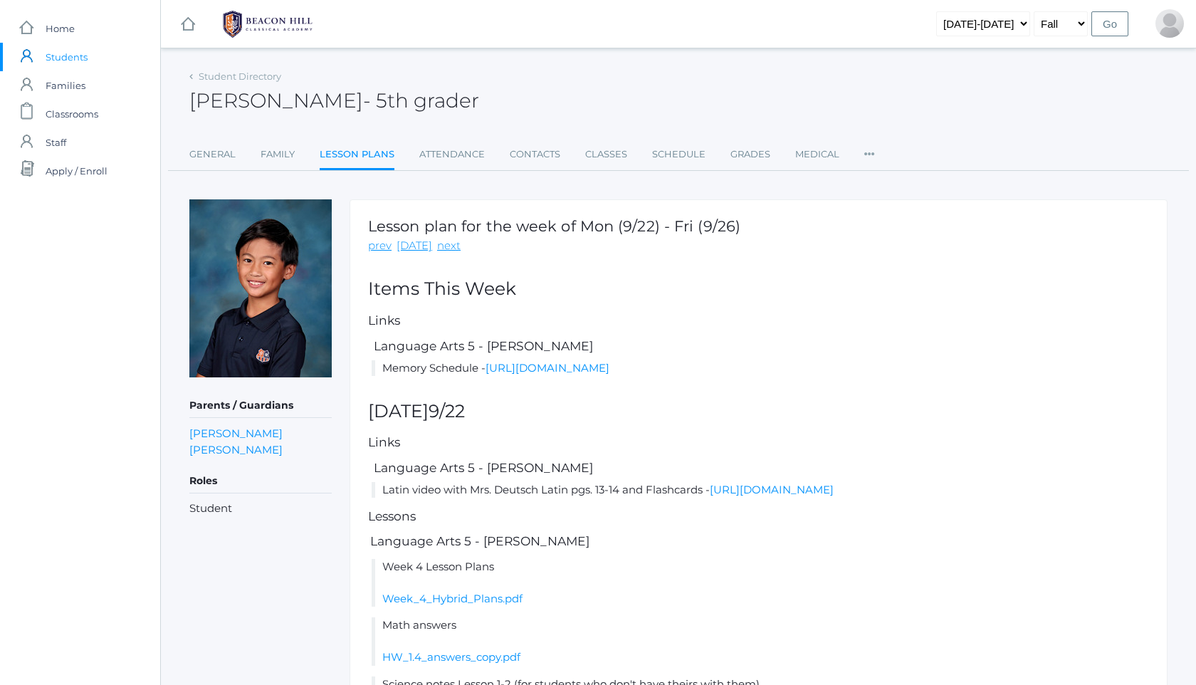 The width and height of the screenshot is (1196, 685). What do you see at coordinates (750, 155) in the screenshot?
I see `a: Grades` at bounding box center [750, 155].